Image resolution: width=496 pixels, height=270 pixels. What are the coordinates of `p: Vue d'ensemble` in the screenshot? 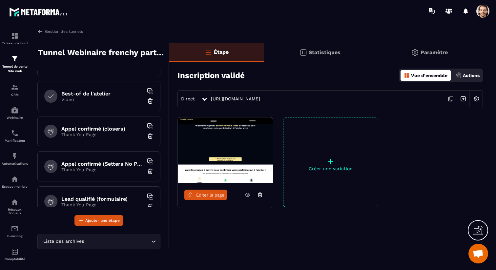 It's located at (429, 75).